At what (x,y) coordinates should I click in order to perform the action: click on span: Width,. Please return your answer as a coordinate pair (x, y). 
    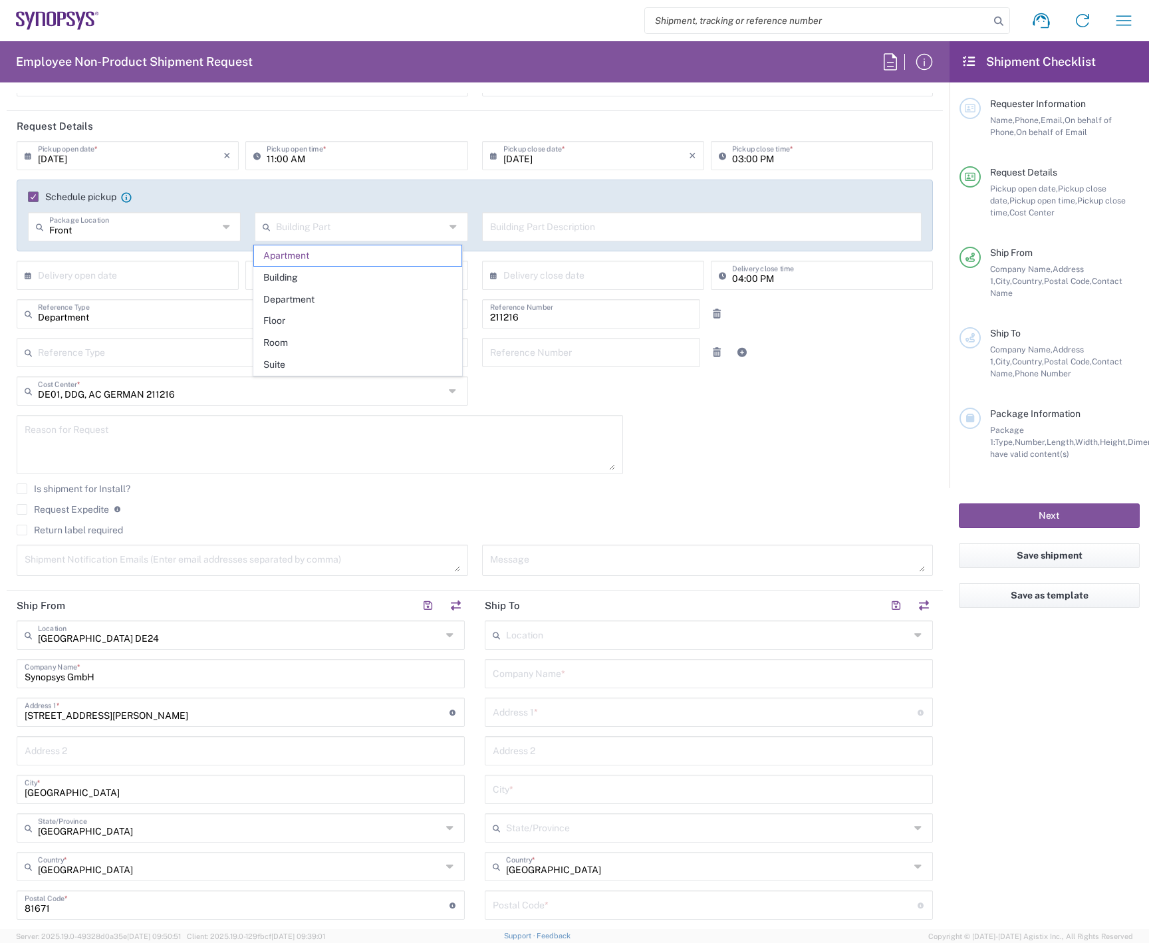
    Looking at the image, I should click on (1087, 442).